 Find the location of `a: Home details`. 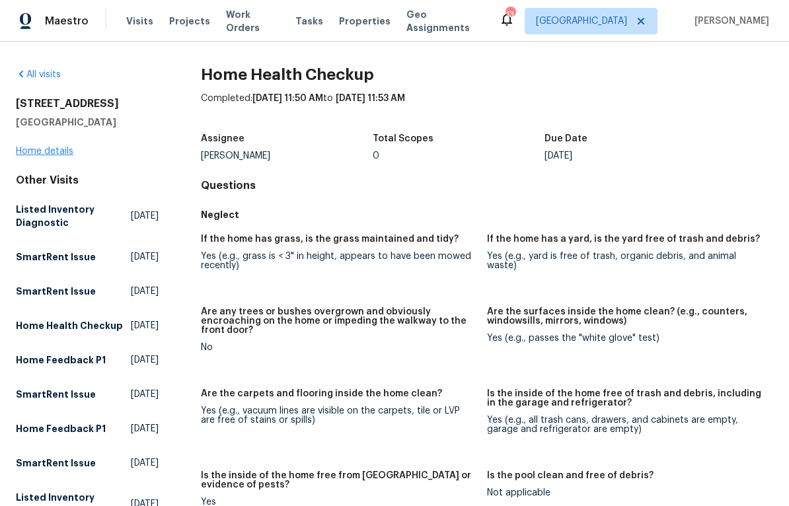

a: Home details is located at coordinates (44, 151).